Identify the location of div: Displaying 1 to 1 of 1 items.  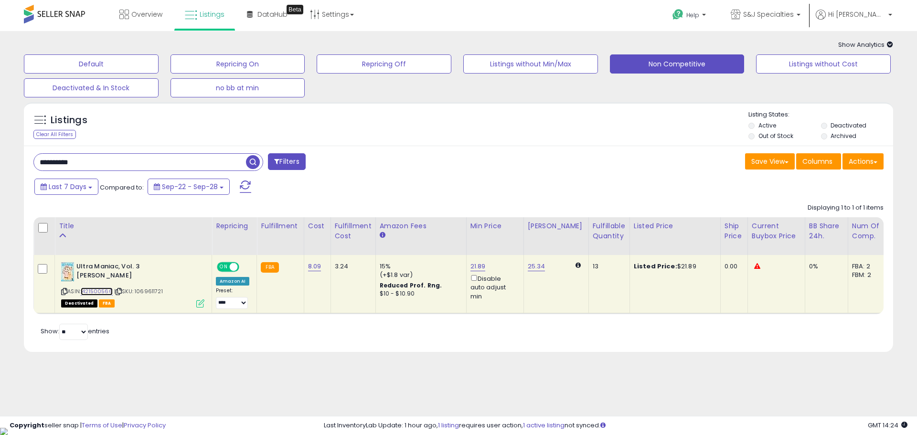
(845, 208).